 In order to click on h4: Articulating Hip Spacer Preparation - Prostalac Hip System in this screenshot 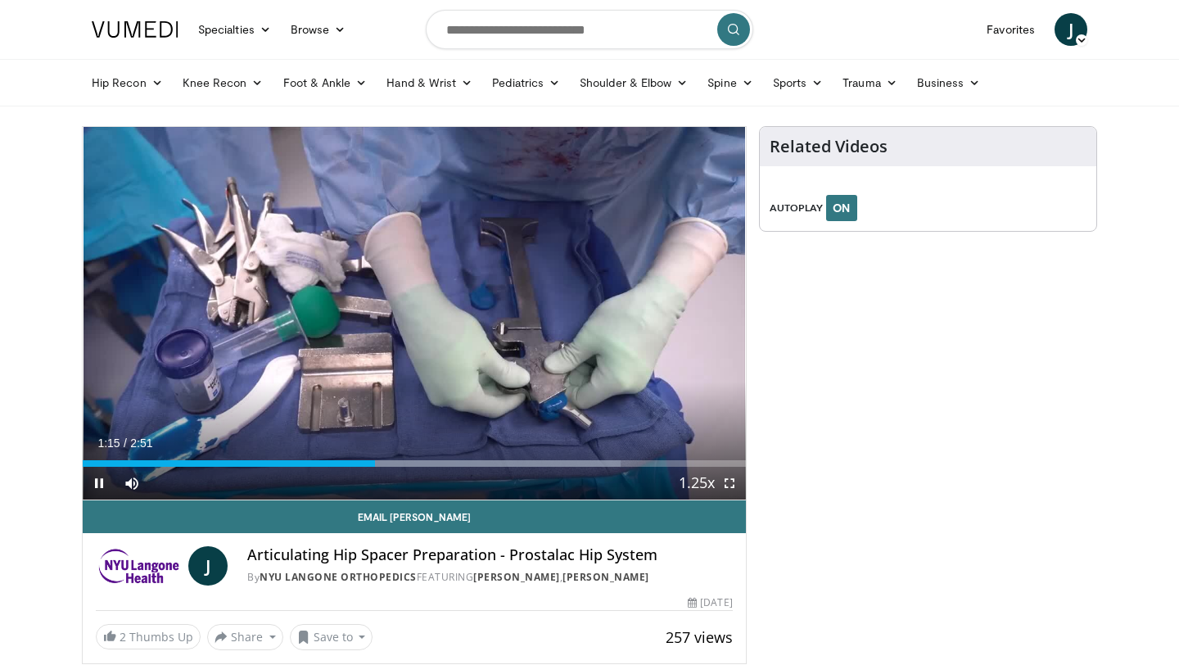, I will do `click(490, 555)`.